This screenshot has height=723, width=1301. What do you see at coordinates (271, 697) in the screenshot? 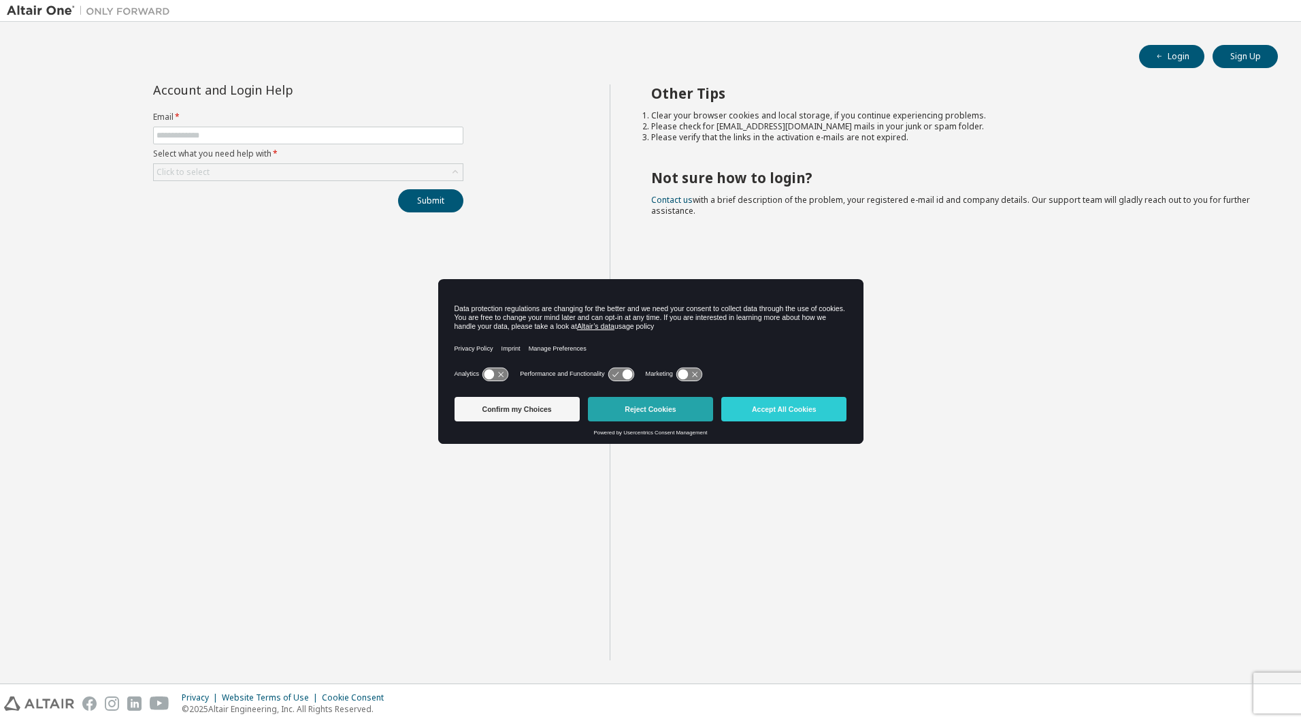
I see `div: Website Terms of Use` at bounding box center [271, 697].